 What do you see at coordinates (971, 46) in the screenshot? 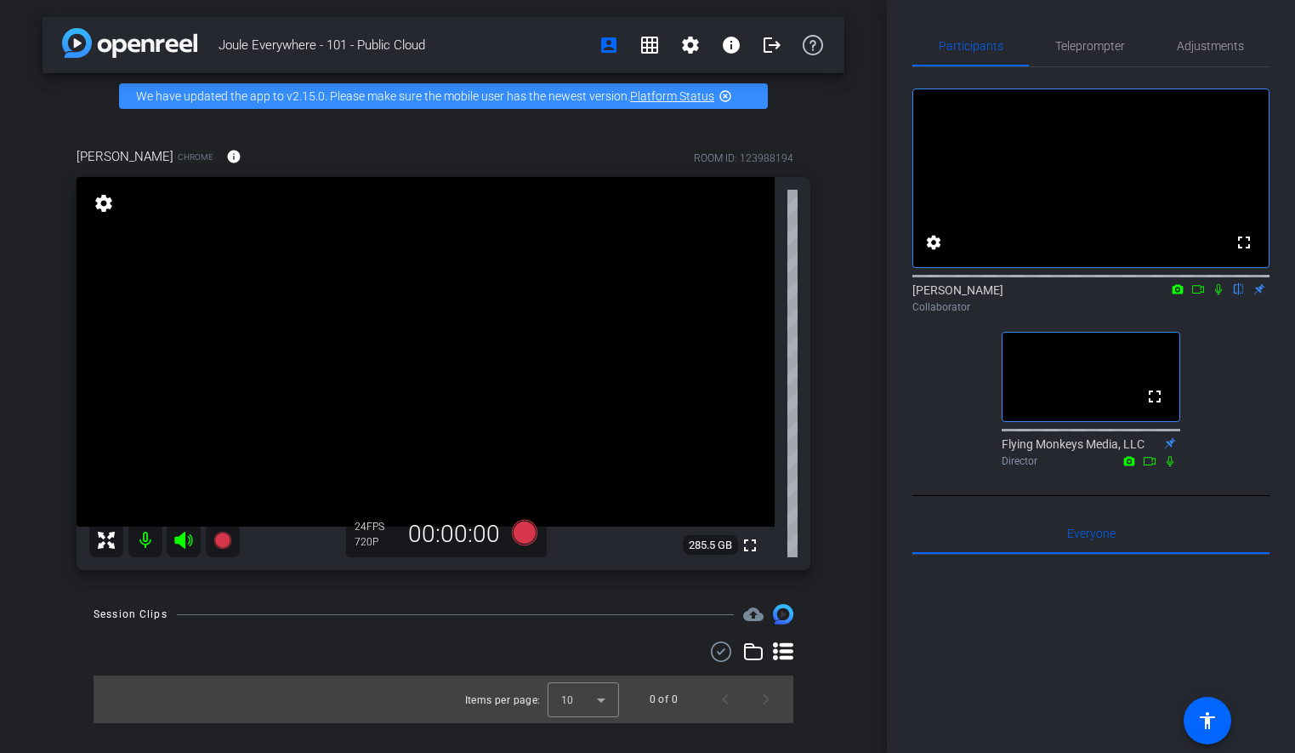
I see `span: Participants` at bounding box center [971, 46].